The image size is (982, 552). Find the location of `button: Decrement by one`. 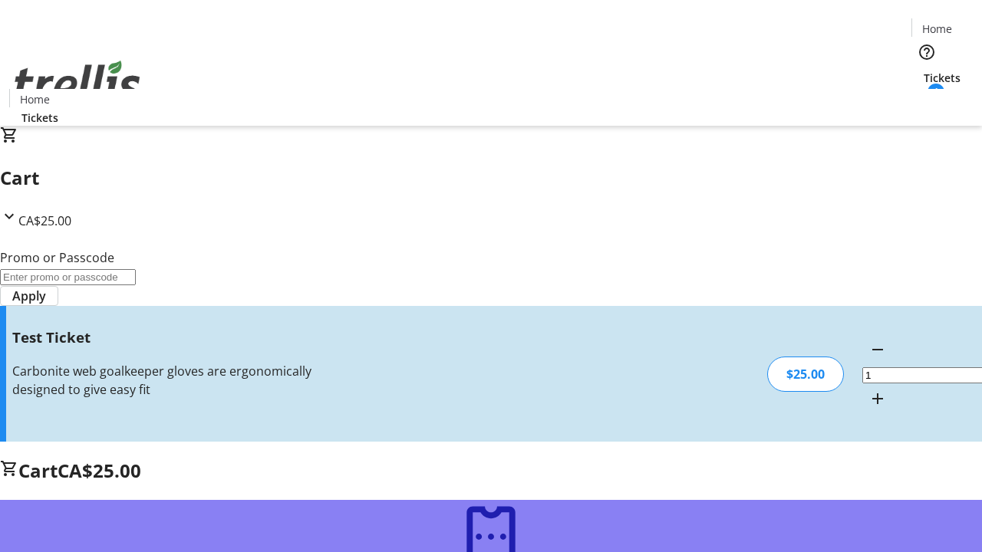

button: Decrement by one is located at coordinates (877, 350).